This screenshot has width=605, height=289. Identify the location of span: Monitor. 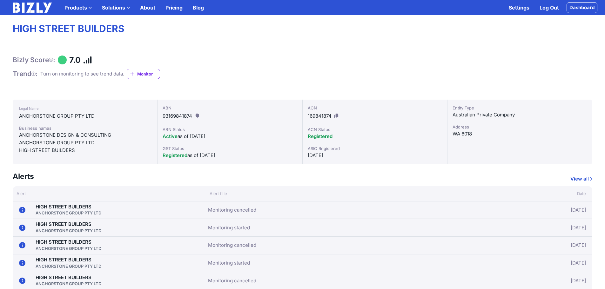
(148, 74).